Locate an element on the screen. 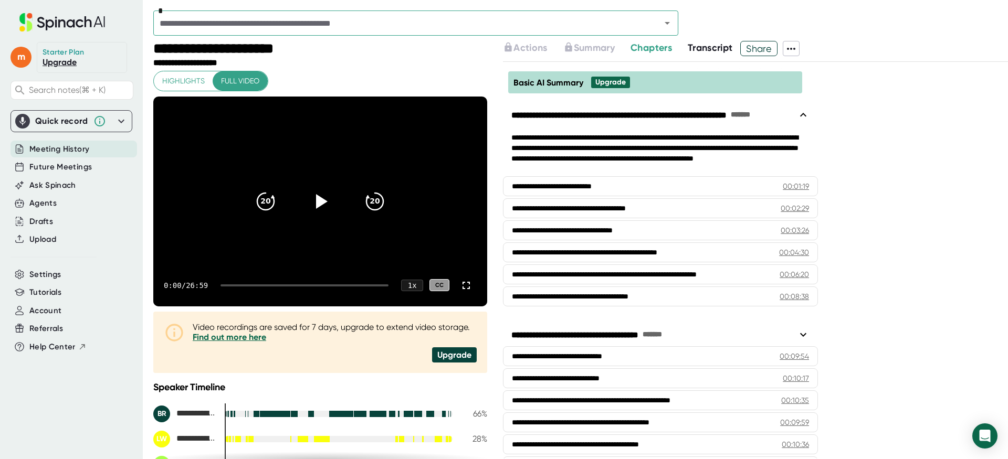  span: Help Center is located at coordinates (52, 347).